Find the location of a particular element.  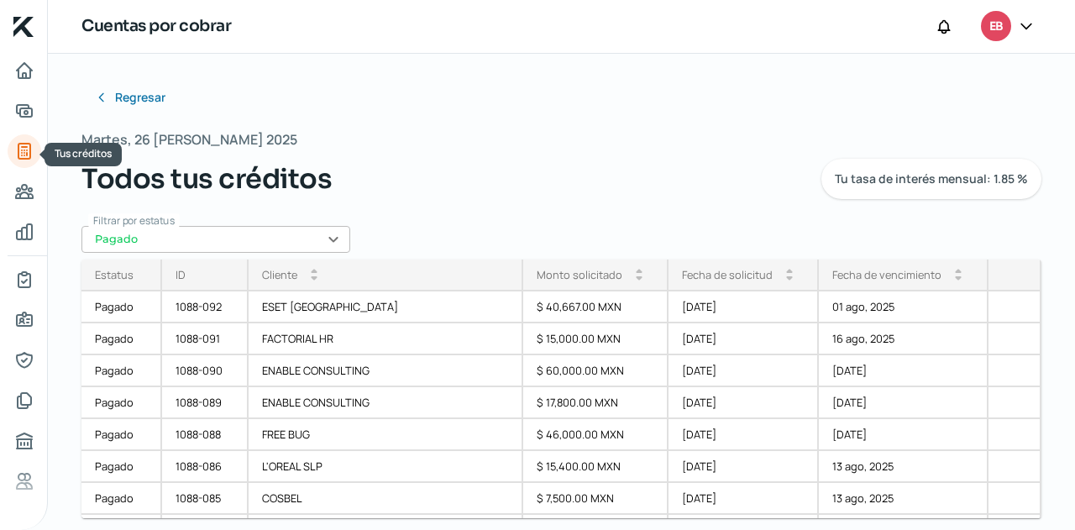

button: Regresar is located at coordinates (130, 97).